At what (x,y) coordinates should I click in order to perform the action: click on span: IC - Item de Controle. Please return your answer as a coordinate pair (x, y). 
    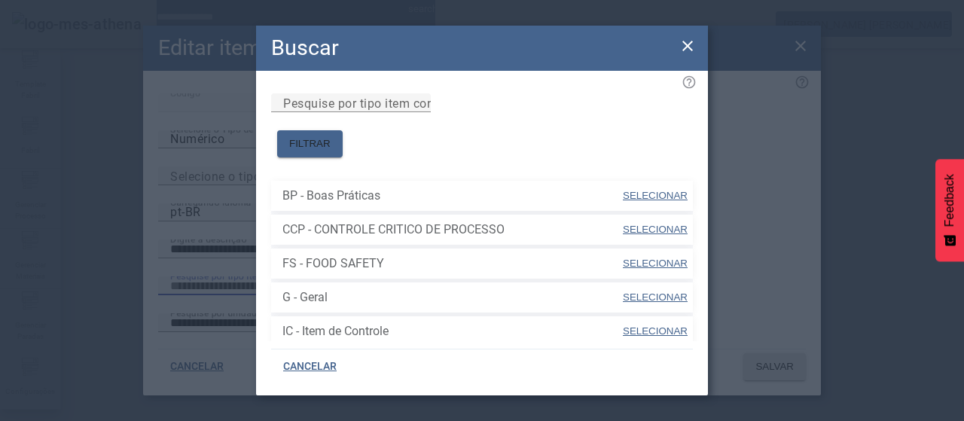
    Looking at the image, I should click on (452, 331).